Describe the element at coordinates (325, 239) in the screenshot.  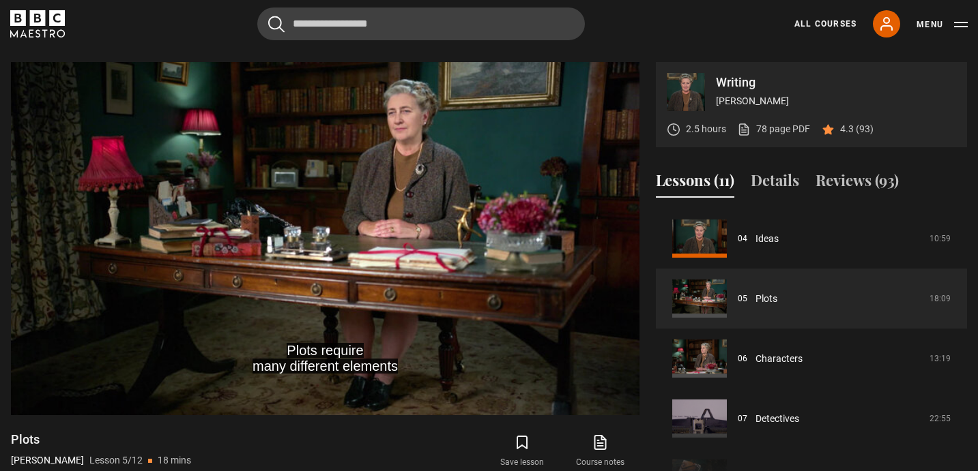
I see `video-js: Video Player` at that location.